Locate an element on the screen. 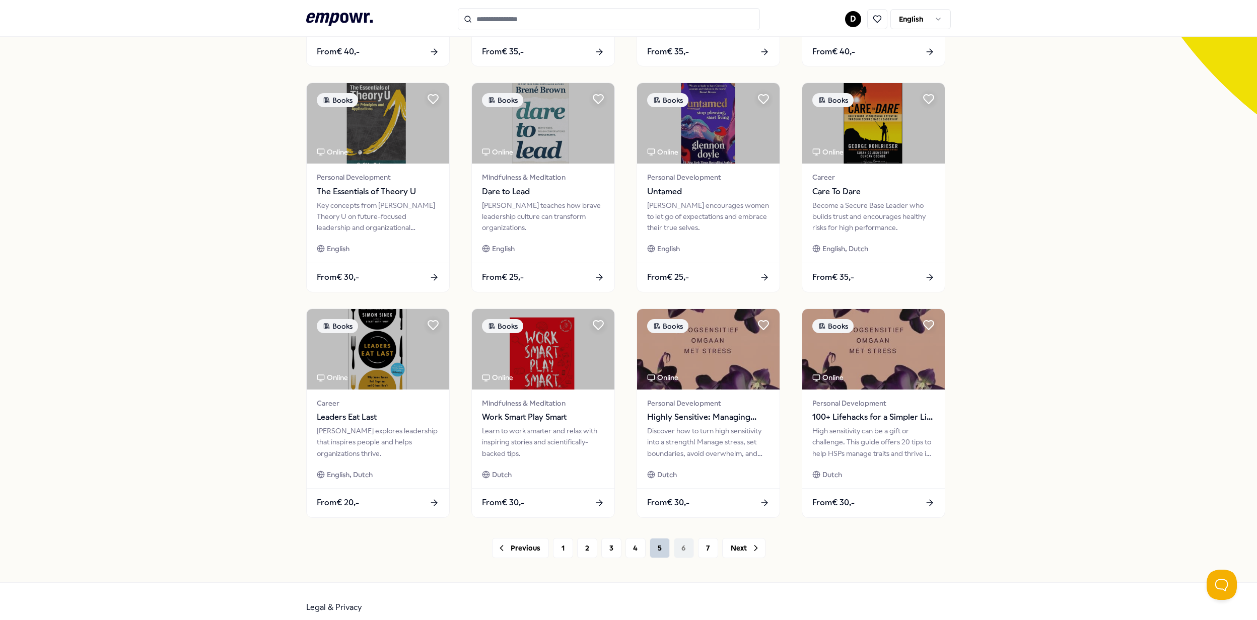  button: Previous is located at coordinates (520, 548).